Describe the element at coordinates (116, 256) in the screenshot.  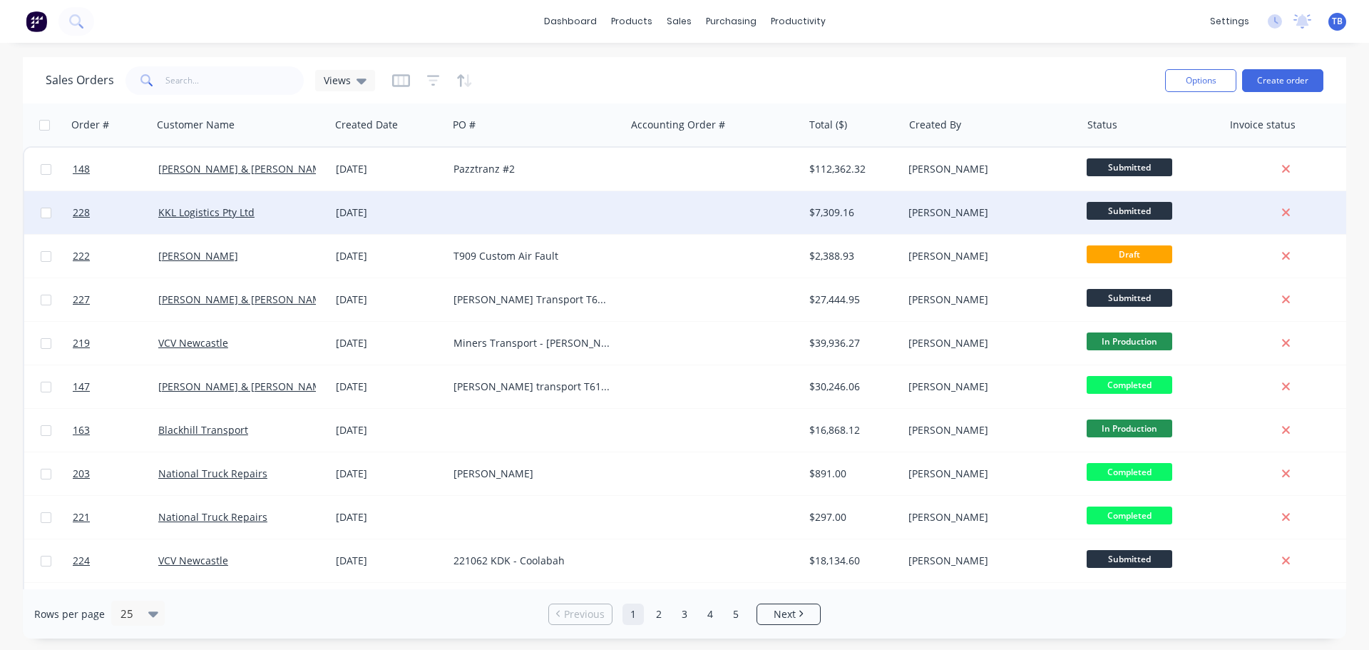
I see `a: 222` at that location.